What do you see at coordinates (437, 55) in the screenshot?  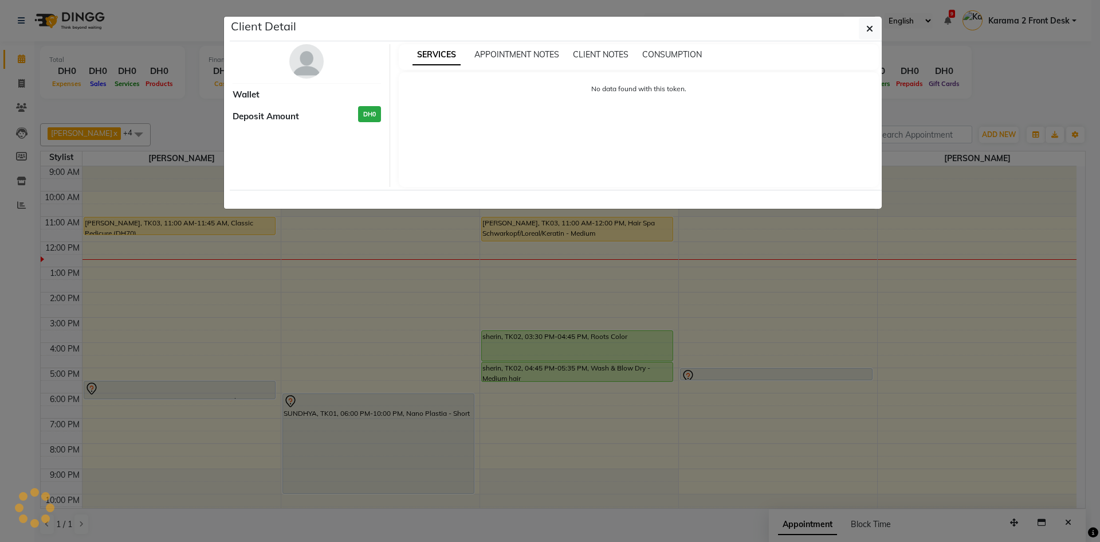 I see `span: SERVICES` at bounding box center [437, 55].